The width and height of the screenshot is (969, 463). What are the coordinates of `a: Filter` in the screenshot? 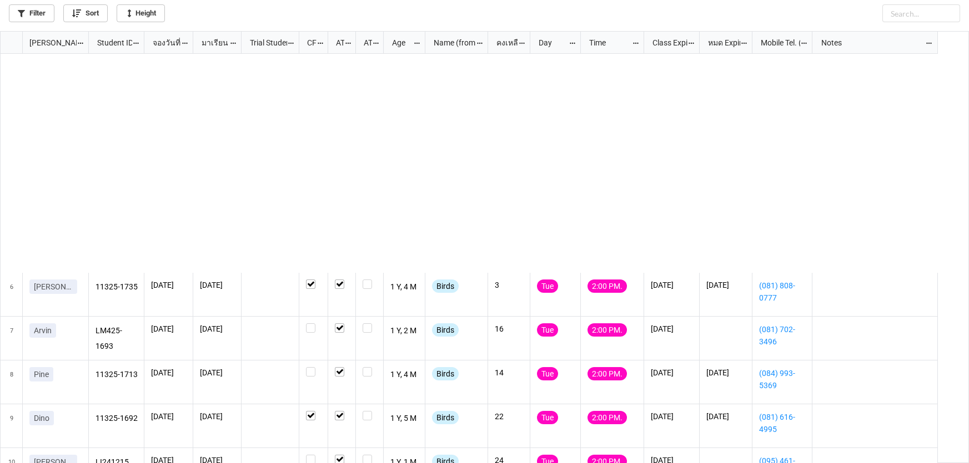 It's located at (32, 13).